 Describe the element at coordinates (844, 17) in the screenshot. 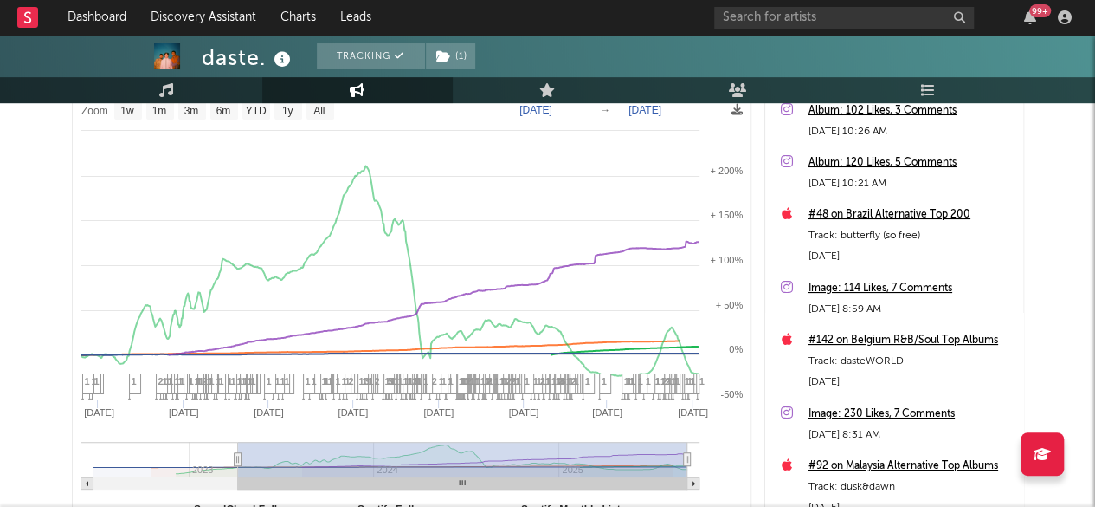

I see `input: Search for artists` at that location.